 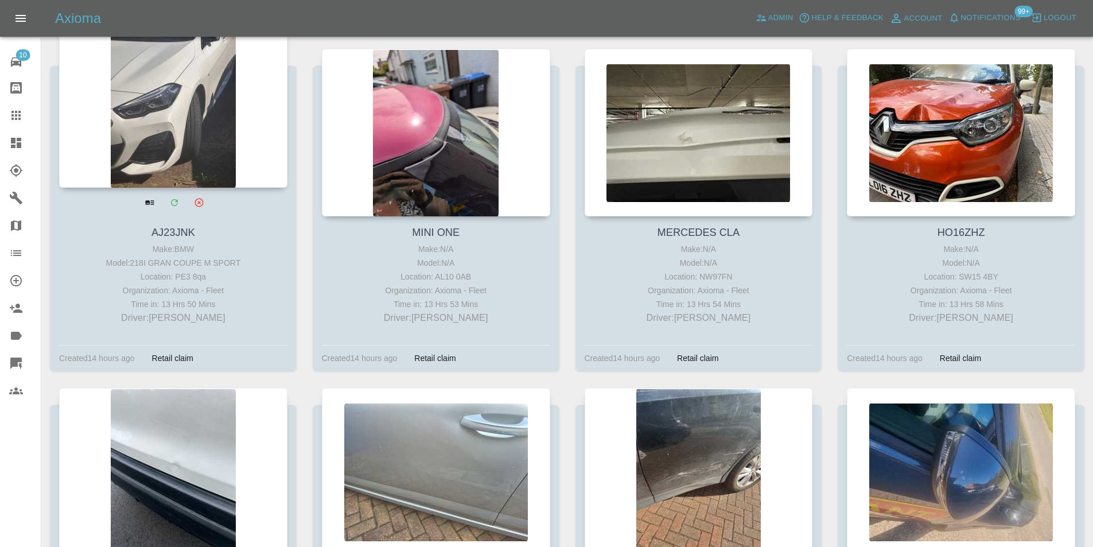 I want to click on div: Make: BMW, so click(x=173, y=249).